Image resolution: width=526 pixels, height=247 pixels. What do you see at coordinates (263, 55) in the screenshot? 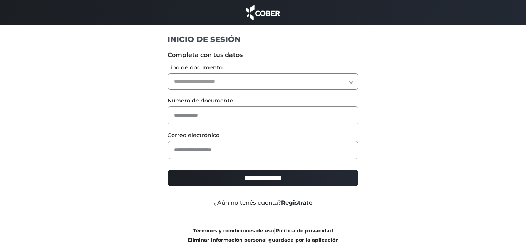
I see `label: Completa con tus datos` at bounding box center [263, 55].